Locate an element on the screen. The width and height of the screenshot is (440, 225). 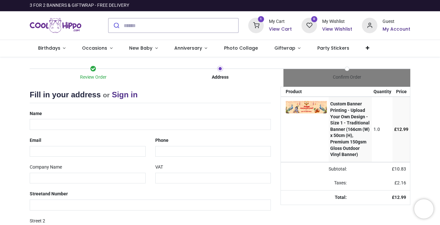
a: My Account is located at coordinates (396, 29).